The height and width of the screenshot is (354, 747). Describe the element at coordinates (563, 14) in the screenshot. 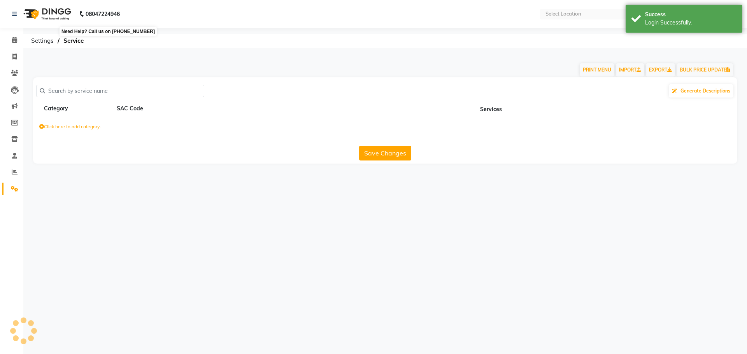

I see `div: Select Location` at that location.